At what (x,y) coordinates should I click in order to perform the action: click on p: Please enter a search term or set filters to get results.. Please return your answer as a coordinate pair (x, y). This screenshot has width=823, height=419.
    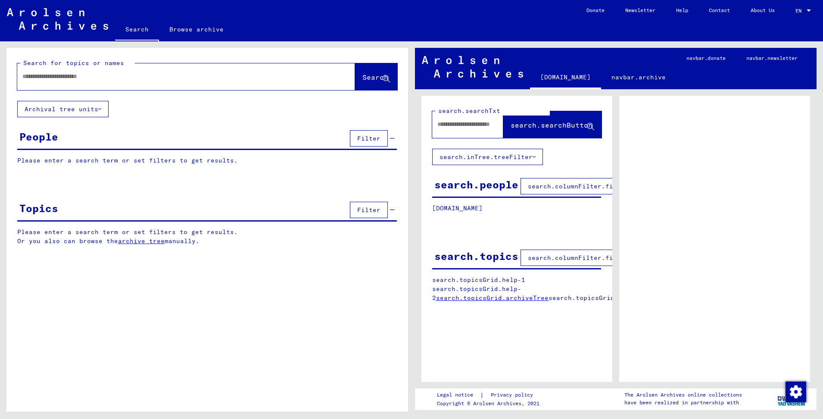
    Looking at the image, I should click on (207, 160).